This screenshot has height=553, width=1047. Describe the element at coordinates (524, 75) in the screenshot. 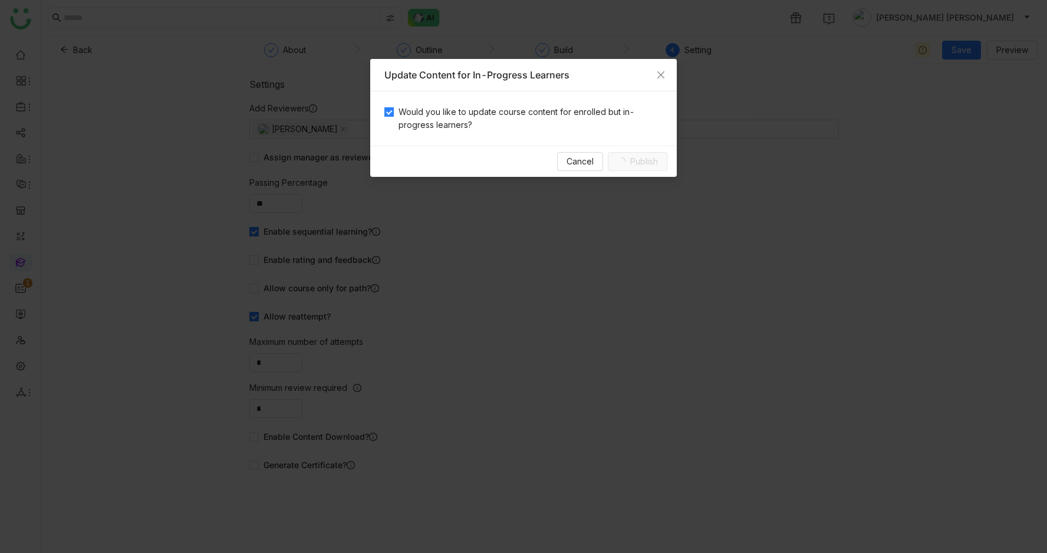

I see `div: Update Content for In-Progress Learners` at that location.